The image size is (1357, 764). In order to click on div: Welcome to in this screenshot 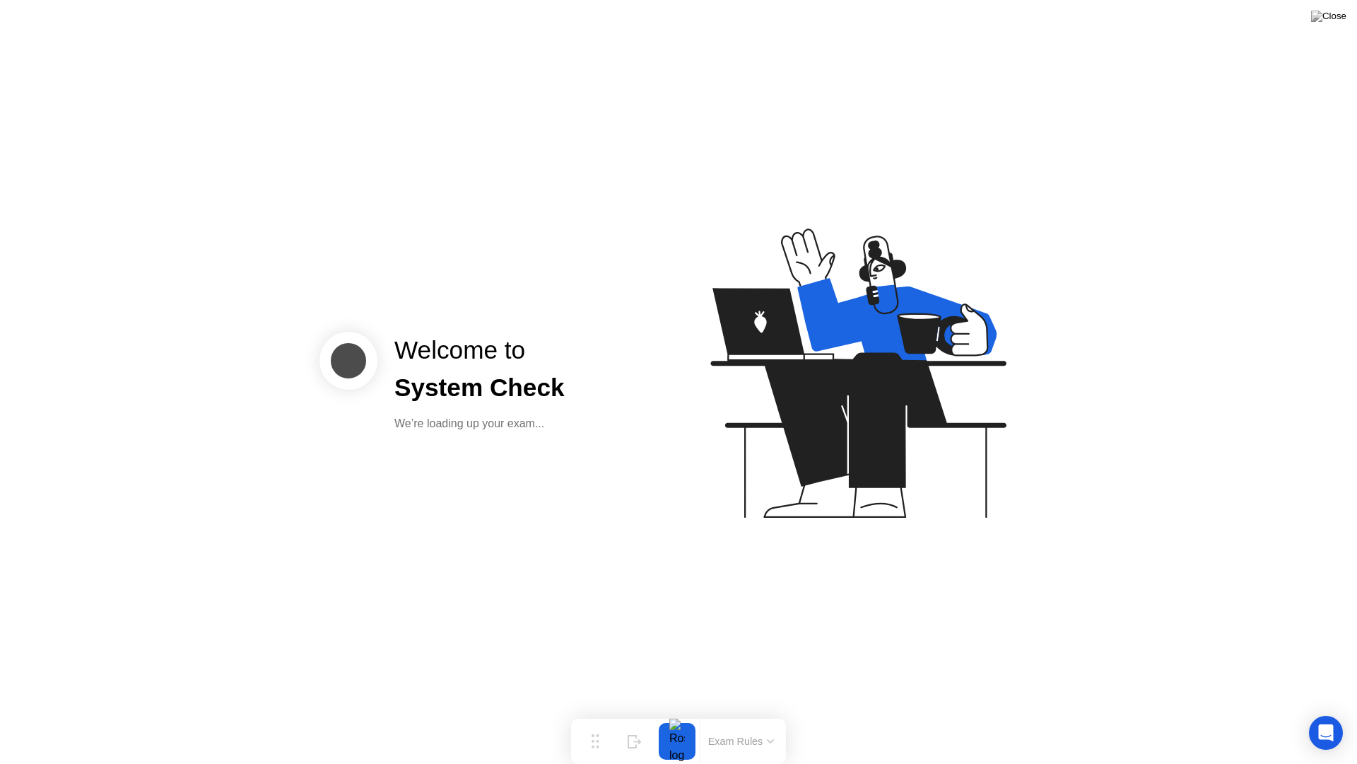, I will do `click(479, 350)`.